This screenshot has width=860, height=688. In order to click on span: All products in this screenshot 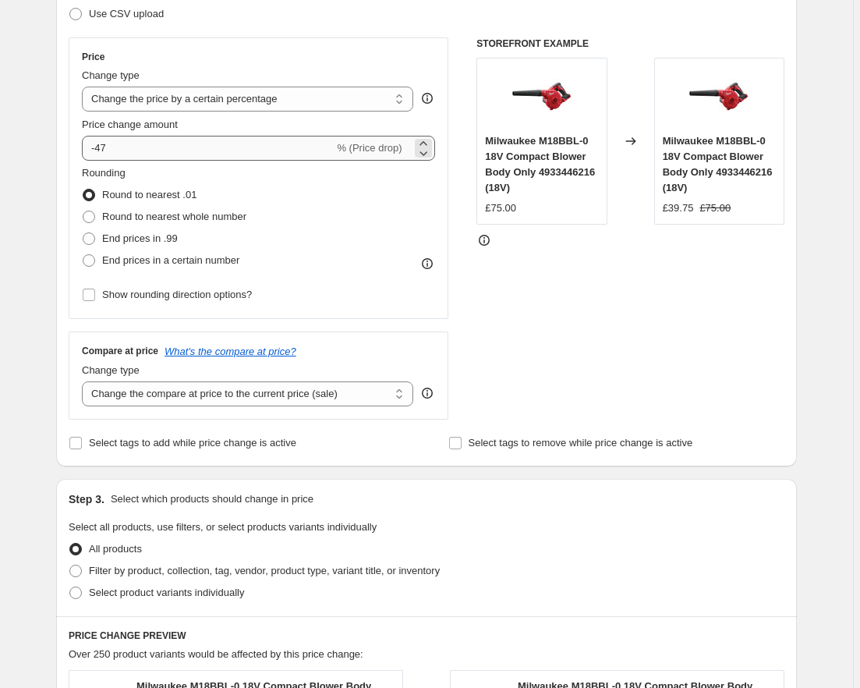, I will do `click(115, 548)`.